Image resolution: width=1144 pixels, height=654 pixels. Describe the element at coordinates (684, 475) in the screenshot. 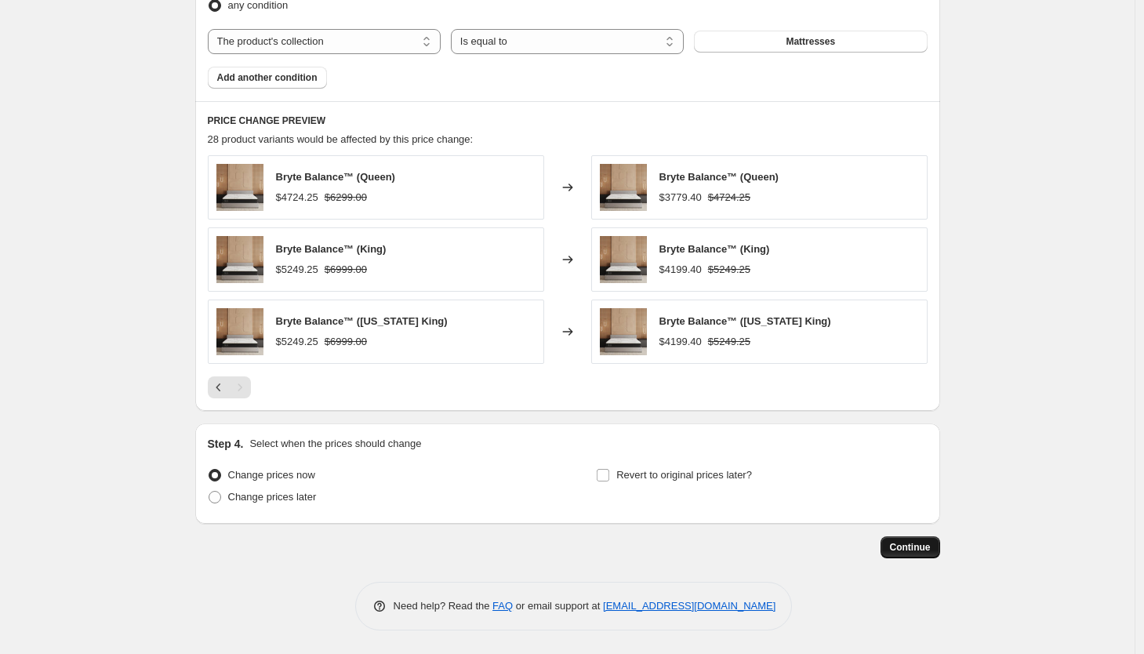

I see `span: Revert to original prices later?` at that location.